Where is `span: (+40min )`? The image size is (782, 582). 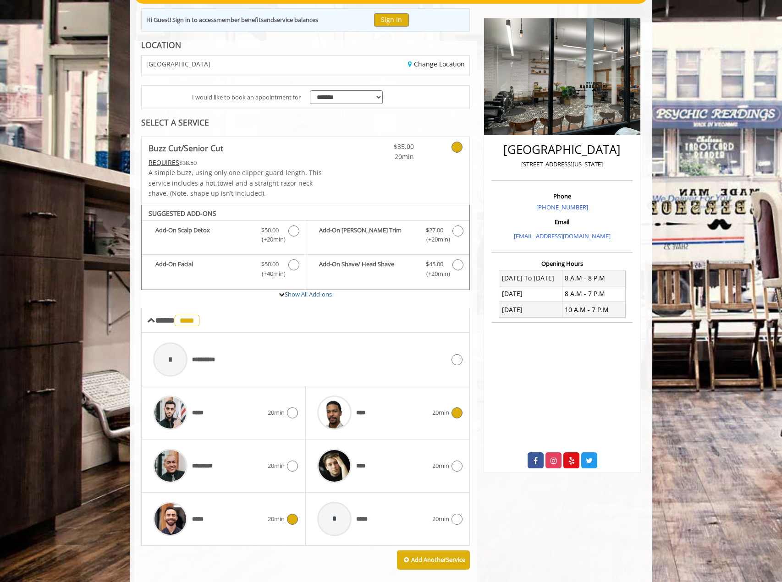 span: (+40min ) is located at coordinates (270, 274).